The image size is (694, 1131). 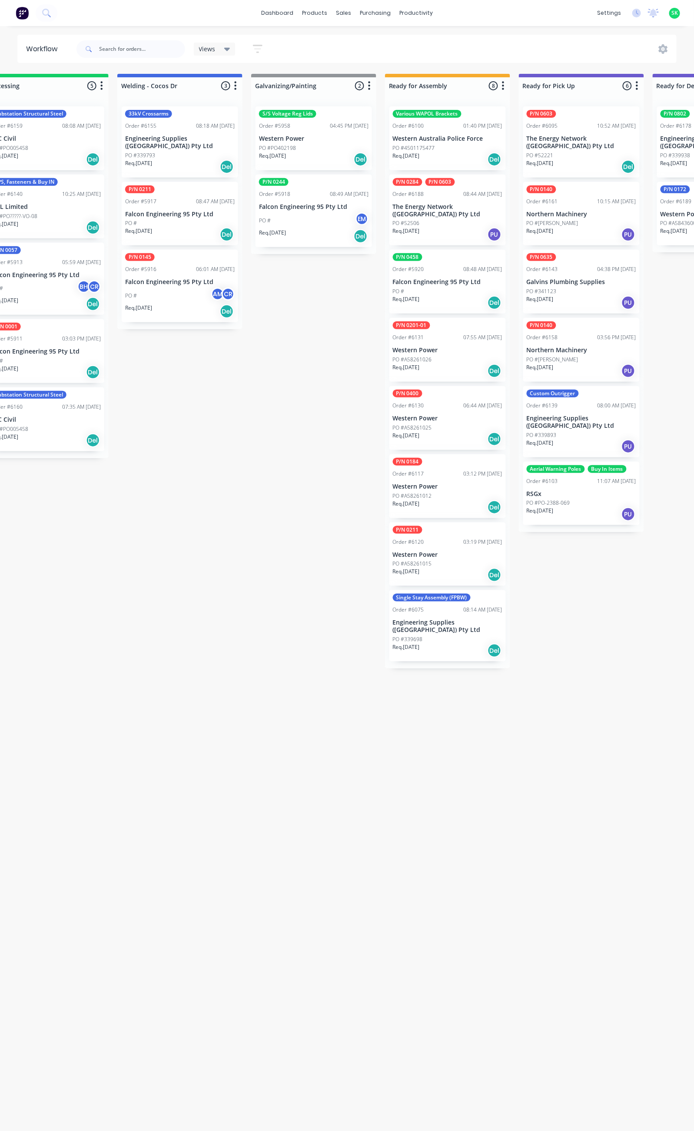 What do you see at coordinates (218, 294) in the screenshot?
I see `div: AM` at bounding box center [218, 294].